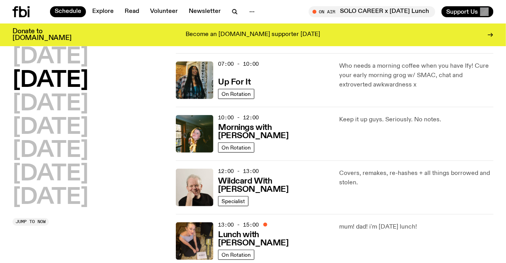 This screenshot has height=263, width=506. What do you see at coordinates (164, 12) in the screenshot?
I see `a: Volunteer` at bounding box center [164, 12].